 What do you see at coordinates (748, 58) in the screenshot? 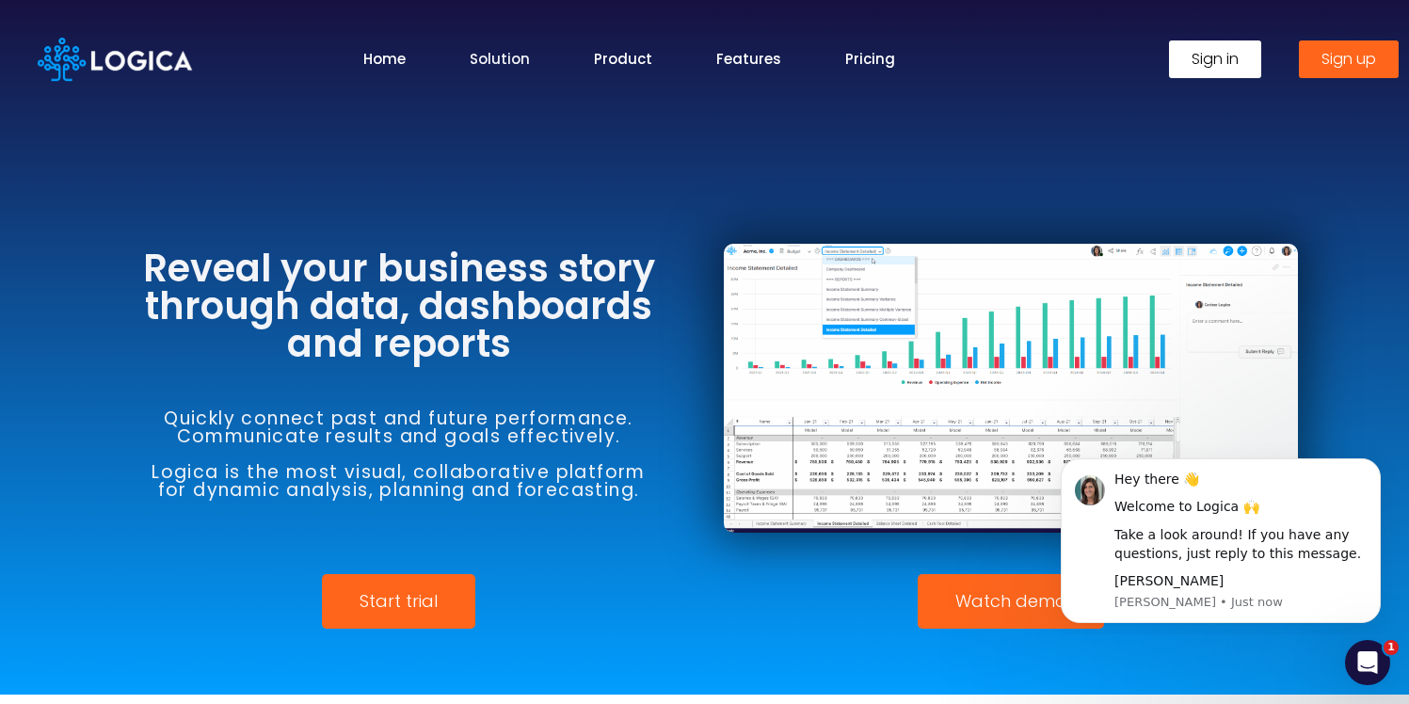
I see `a: Features` at bounding box center [748, 58].